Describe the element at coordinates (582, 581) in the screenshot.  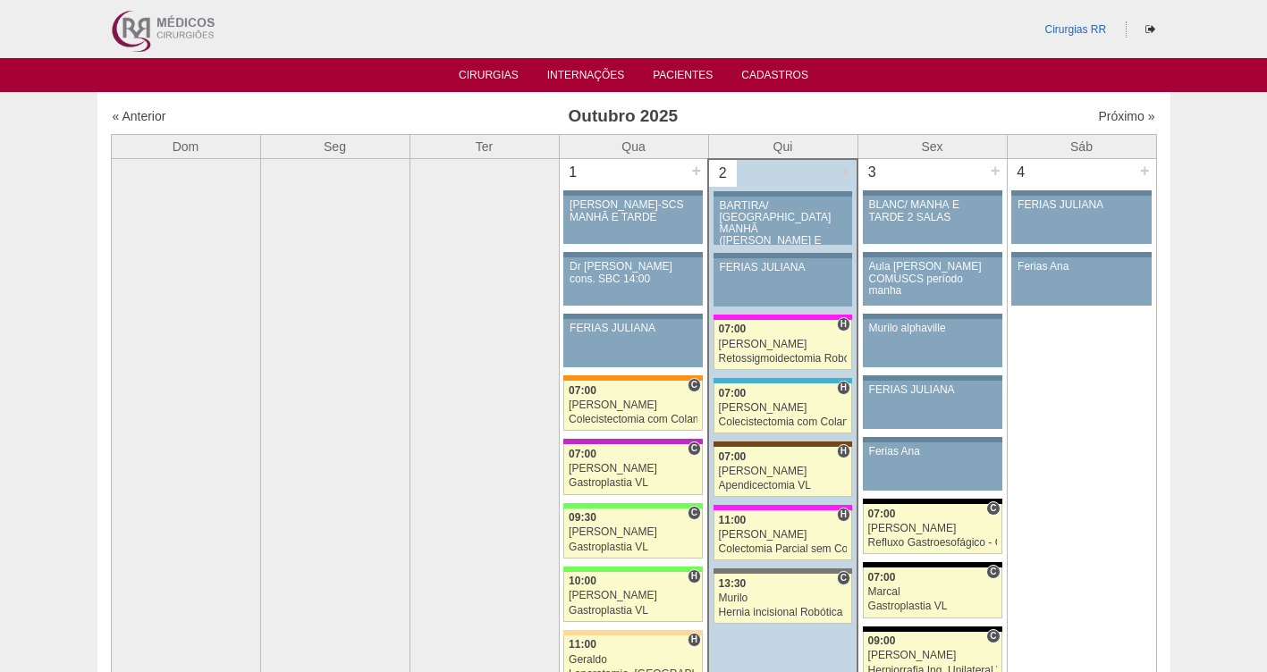
I see `span: 10:00` at that location.